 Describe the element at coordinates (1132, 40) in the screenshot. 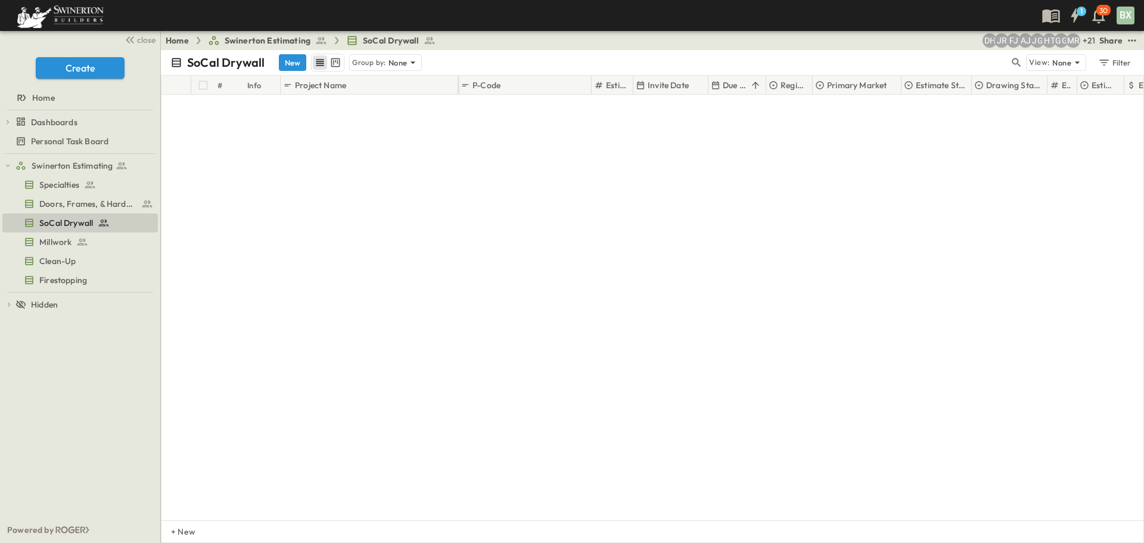

I see `button: test` at that location.